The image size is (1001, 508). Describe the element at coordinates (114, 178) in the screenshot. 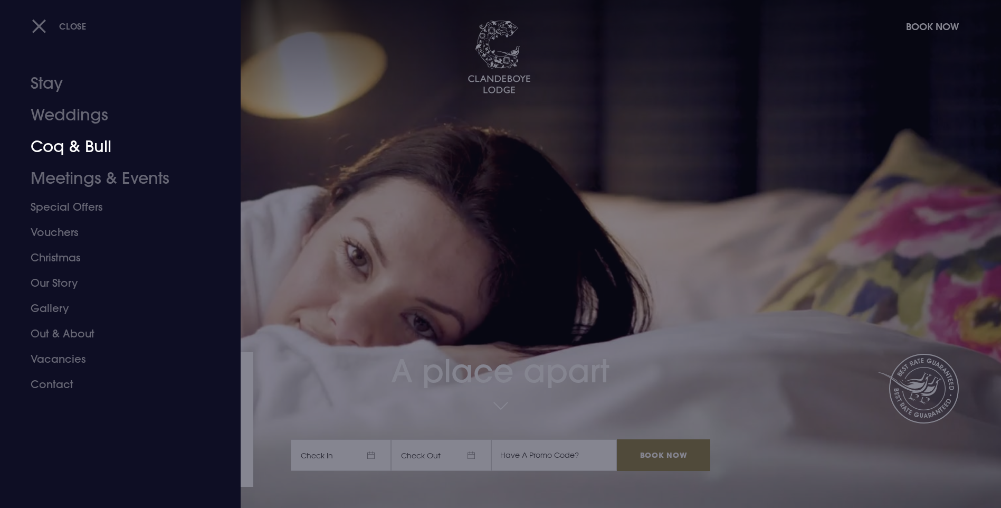

I see `a: Meetings & Events` at that location.